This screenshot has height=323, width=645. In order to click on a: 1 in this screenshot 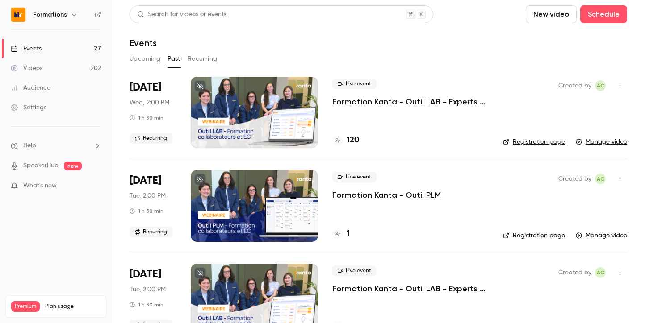, I will do `click(341, 234)`.